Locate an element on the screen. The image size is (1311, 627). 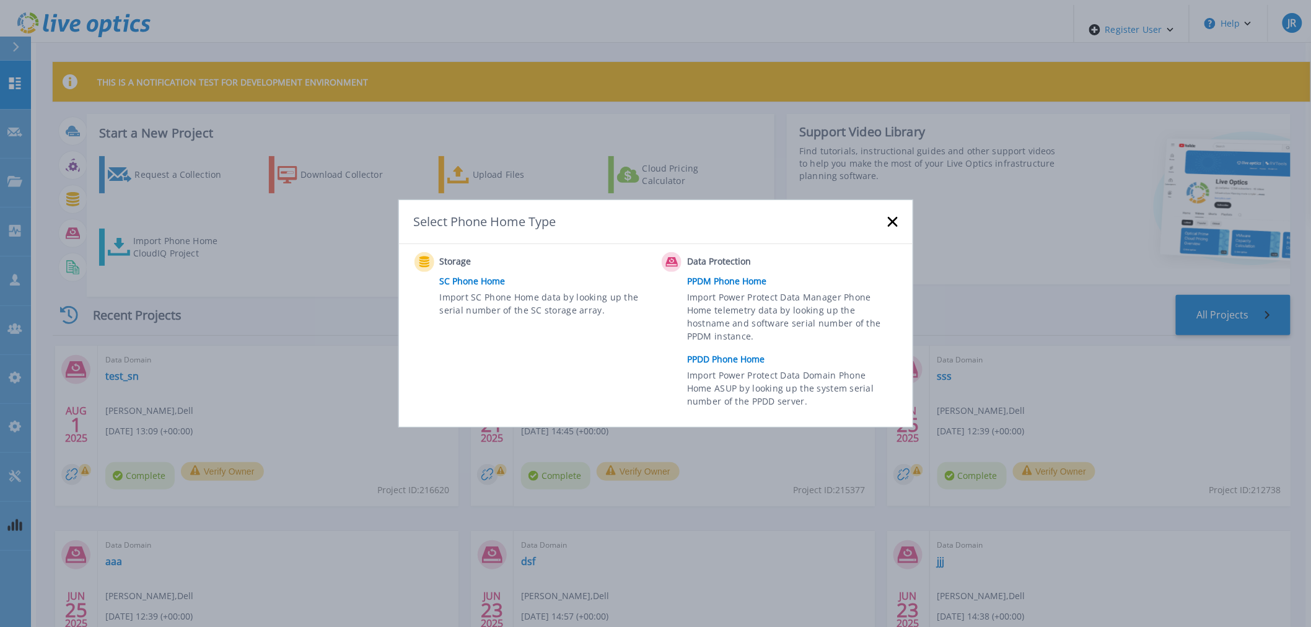
span: Import Power Protect Data Domain Phone Home ASUP by looking up the system serial number of the PP... is located at coordinates (790, 390).